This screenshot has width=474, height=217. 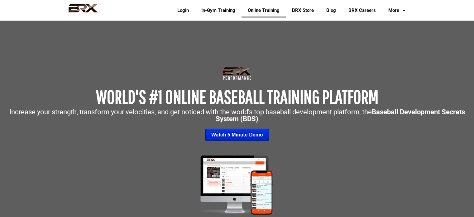 I want to click on img: BRX Performance, so click(x=83, y=10).